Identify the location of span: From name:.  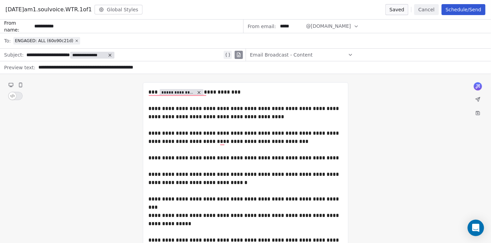
(18, 26).